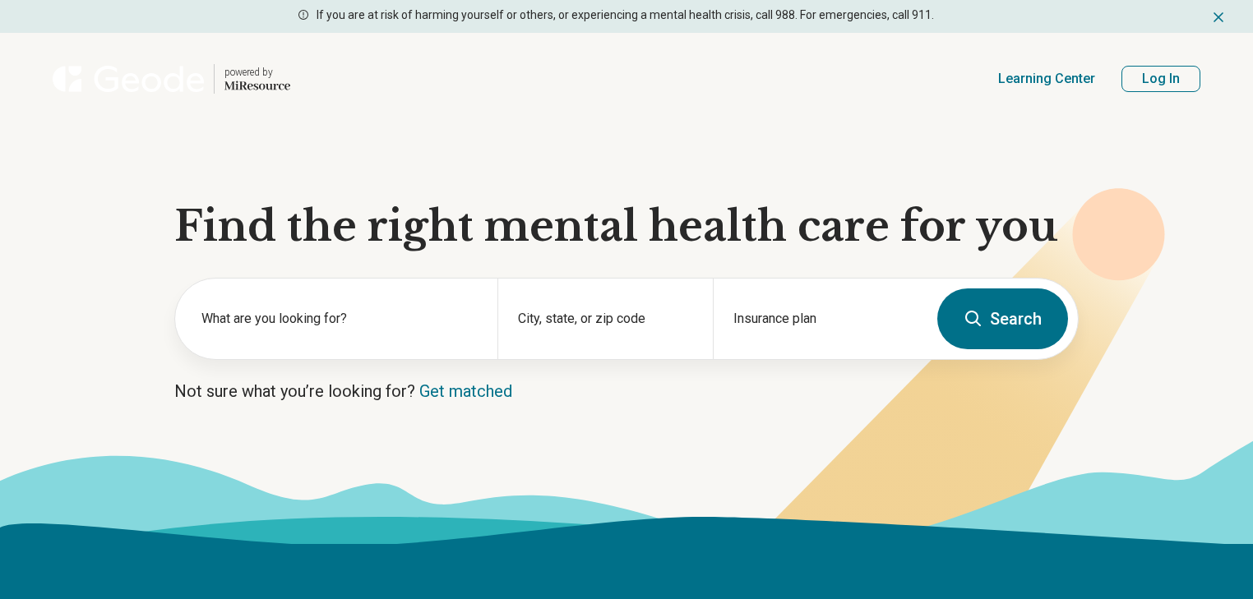  Describe the element at coordinates (625, 15) in the screenshot. I see `p: If you are at risk of harming yourself or others, or experiencing a mental health crisis, call 98...` at that location.